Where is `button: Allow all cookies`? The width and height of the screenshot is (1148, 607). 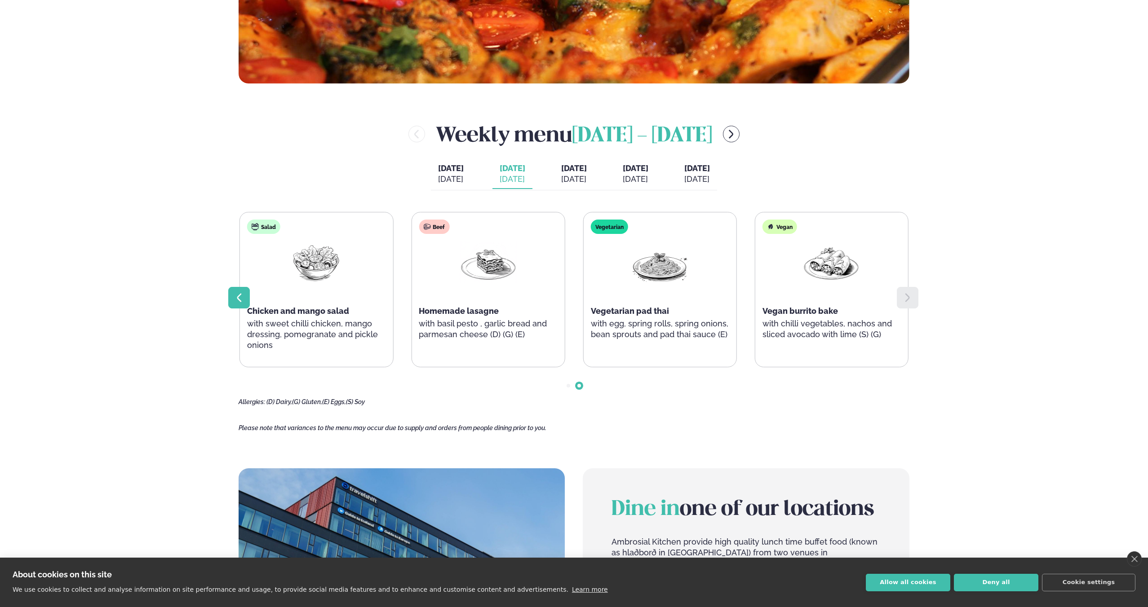
button: Allow all cookies is located at coordinates (908, 583).